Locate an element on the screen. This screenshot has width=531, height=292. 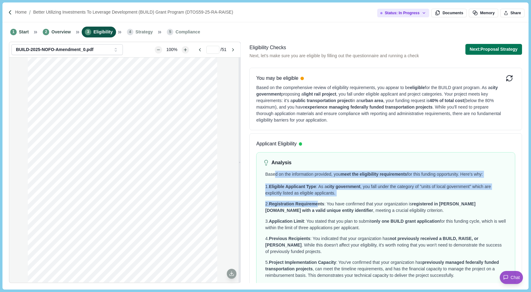
div: 1. : As a , you fall under the category of "units of local government" which are explicitly liste... is located at coordinates (385, 190).